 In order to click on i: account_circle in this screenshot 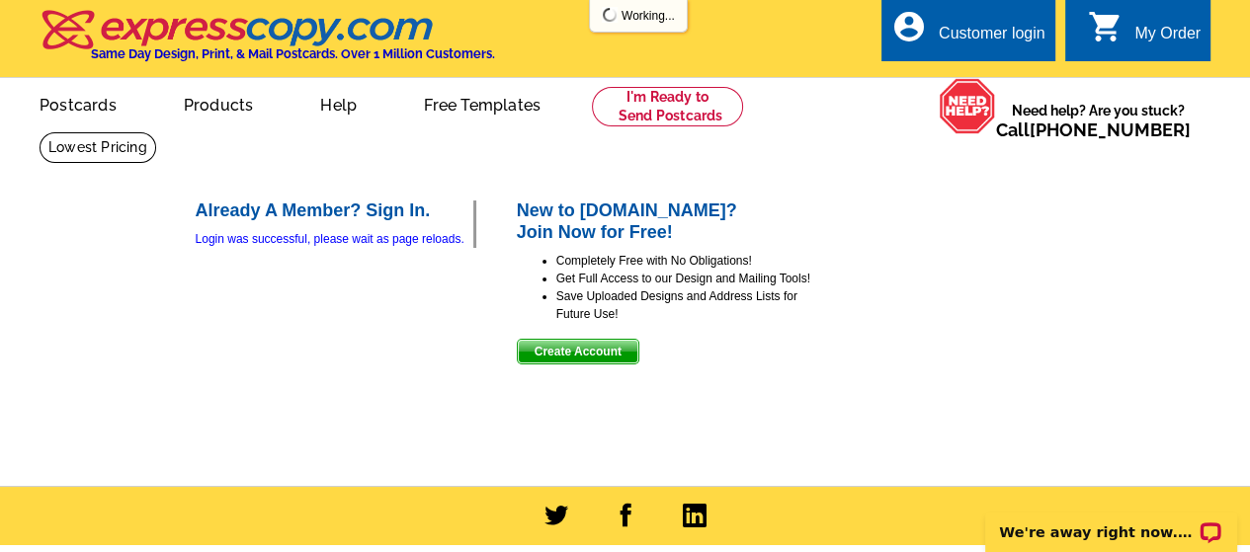, I will do `click(909, 27)`.